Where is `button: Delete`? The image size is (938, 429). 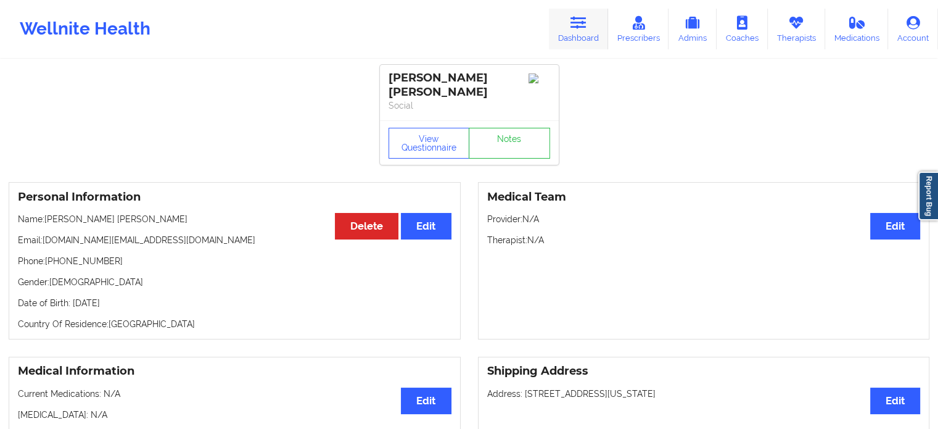
button: Delete is located at coordinates (366, 226).